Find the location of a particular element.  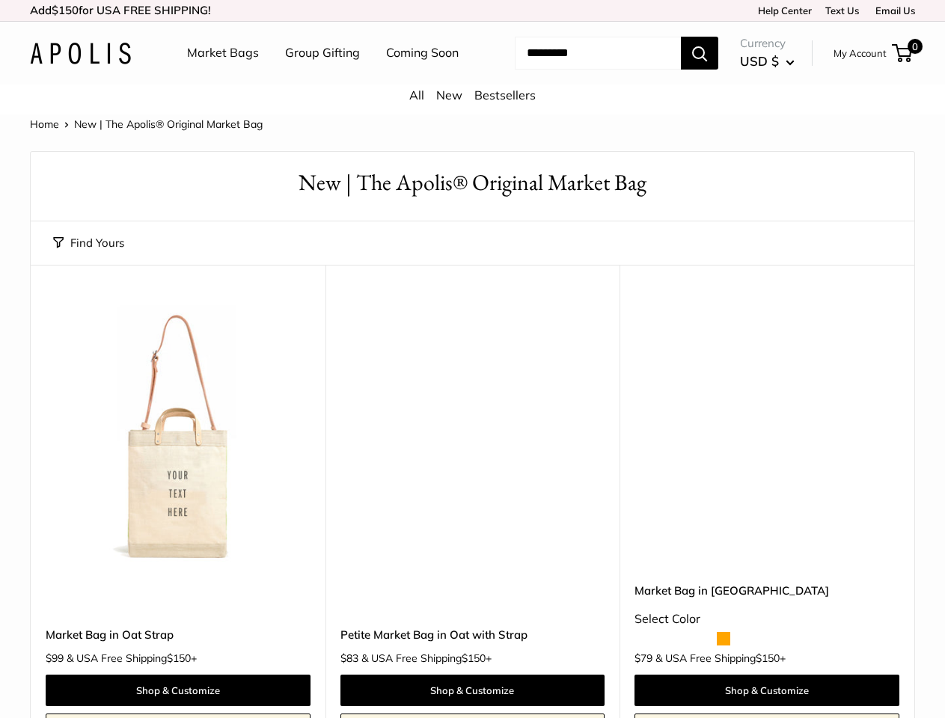

nav: Breadcrumb is located at coordinates (146, 124).